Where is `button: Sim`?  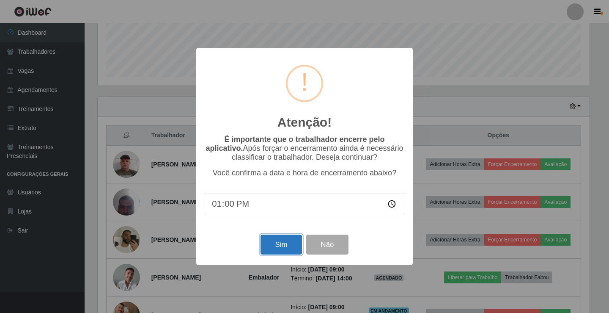
button: Sim is located at coordinates (281, 244).